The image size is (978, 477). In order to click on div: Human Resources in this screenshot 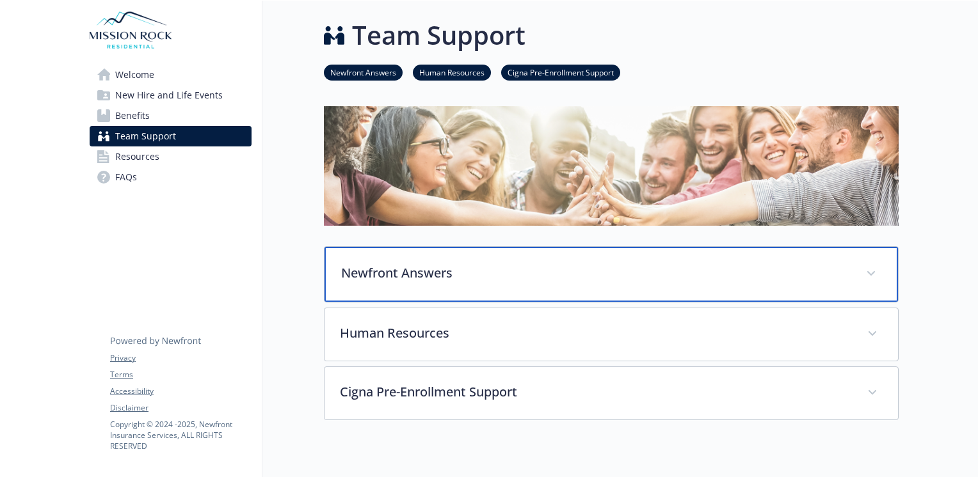, I will do `click(611, 335)`.